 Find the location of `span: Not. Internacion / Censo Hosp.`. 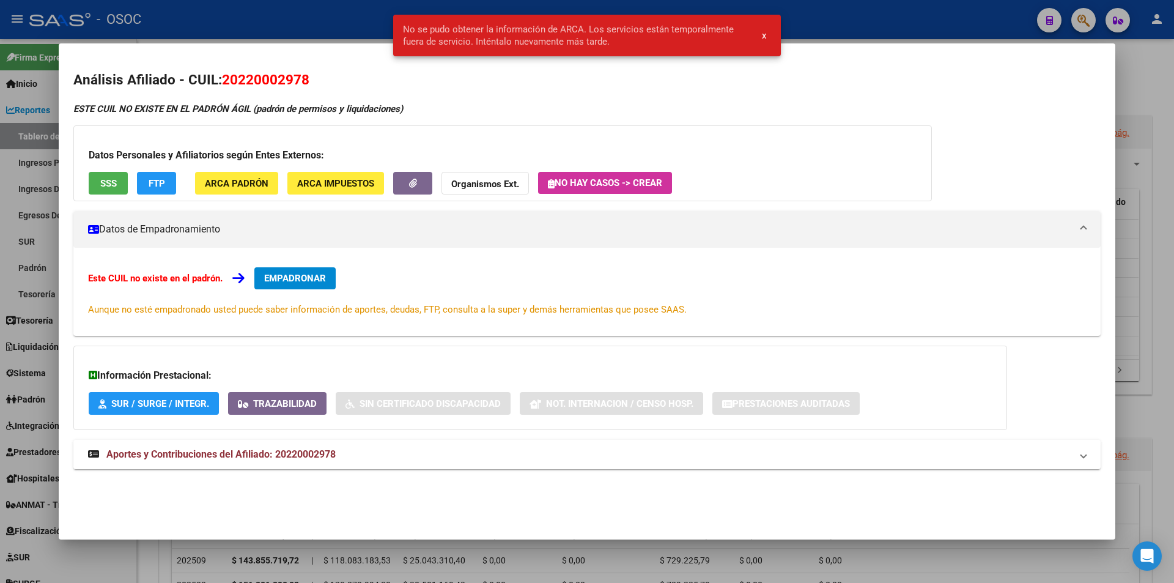

span: Not. Internacion / Censo Hosp. is located at coordinates (620, 404).